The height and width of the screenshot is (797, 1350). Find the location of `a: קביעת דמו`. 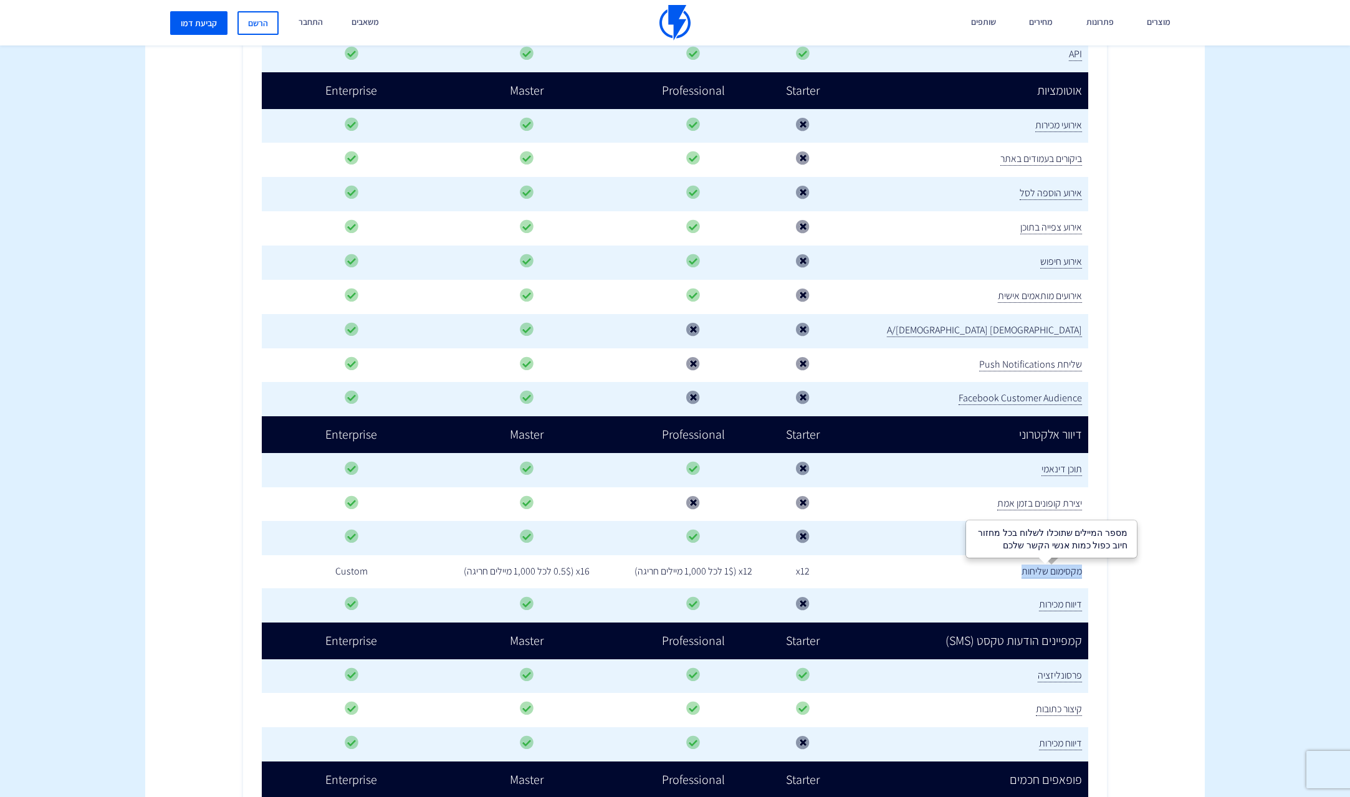

a: קביעת דמו is located at coordinates (199, 23).